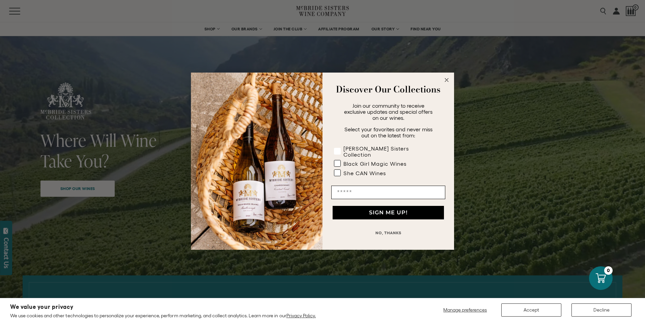 This screenshot has height=322, width=645. I want to click on span: Join our community to receive exclusive updates and special offers on our wines., so click(388, 112).